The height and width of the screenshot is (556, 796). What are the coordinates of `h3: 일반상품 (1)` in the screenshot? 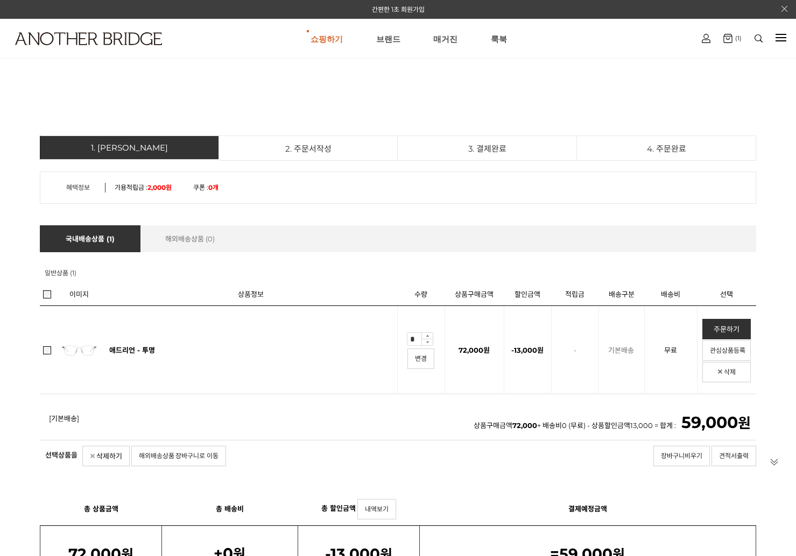 It's located at (400, 273).